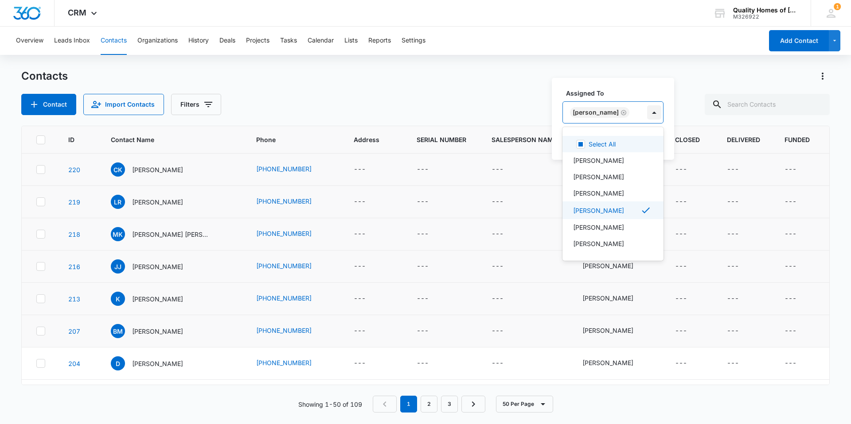  Describe the element at coordinates (473, 404) in the screenshot. I see `a: Next Page` at that location.